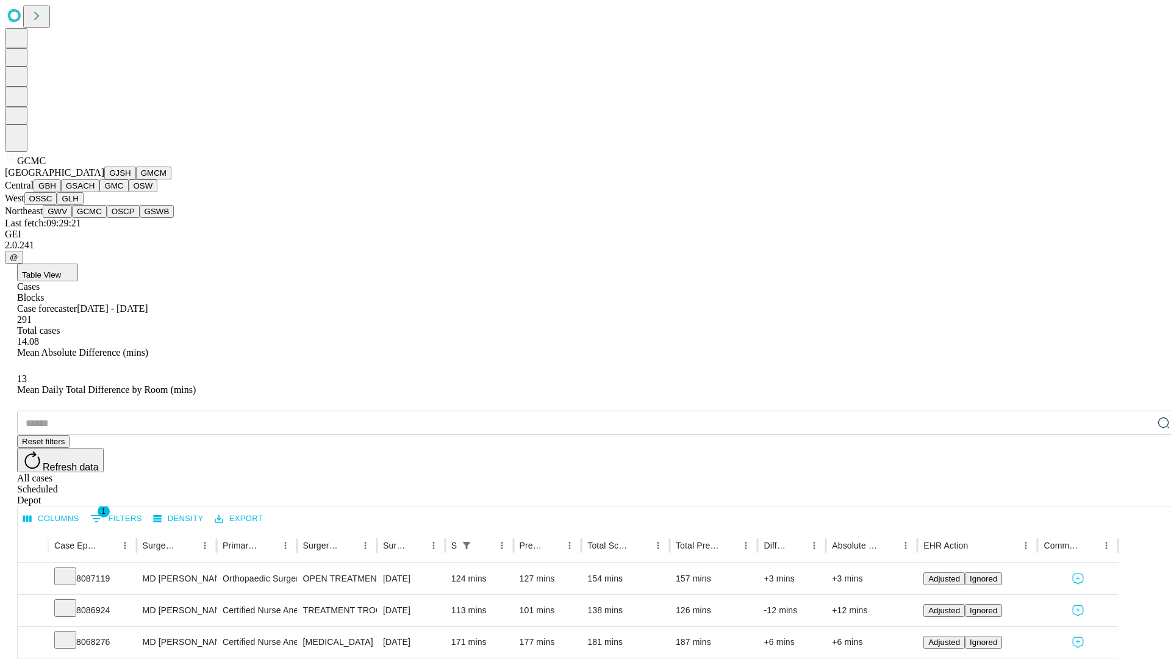 The width and height of the screenshot is (1171, 659). I want to click on button: Table View, so click(48, 272).